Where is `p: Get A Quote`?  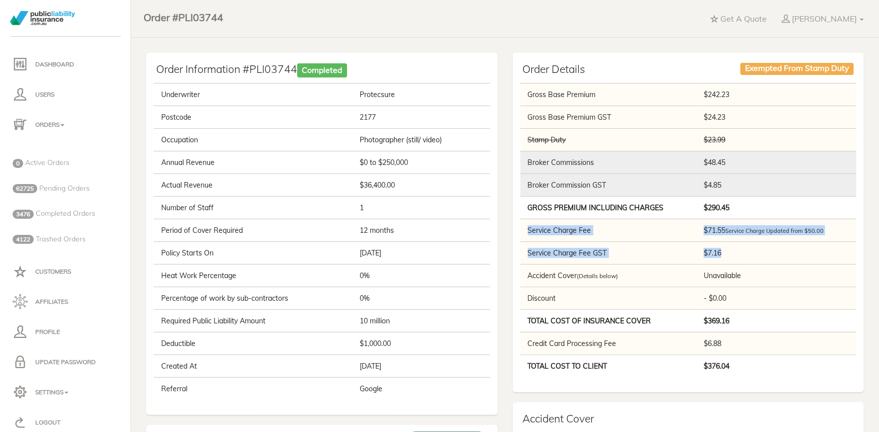
p: Get A Quote is located at coordinates (743, 19).